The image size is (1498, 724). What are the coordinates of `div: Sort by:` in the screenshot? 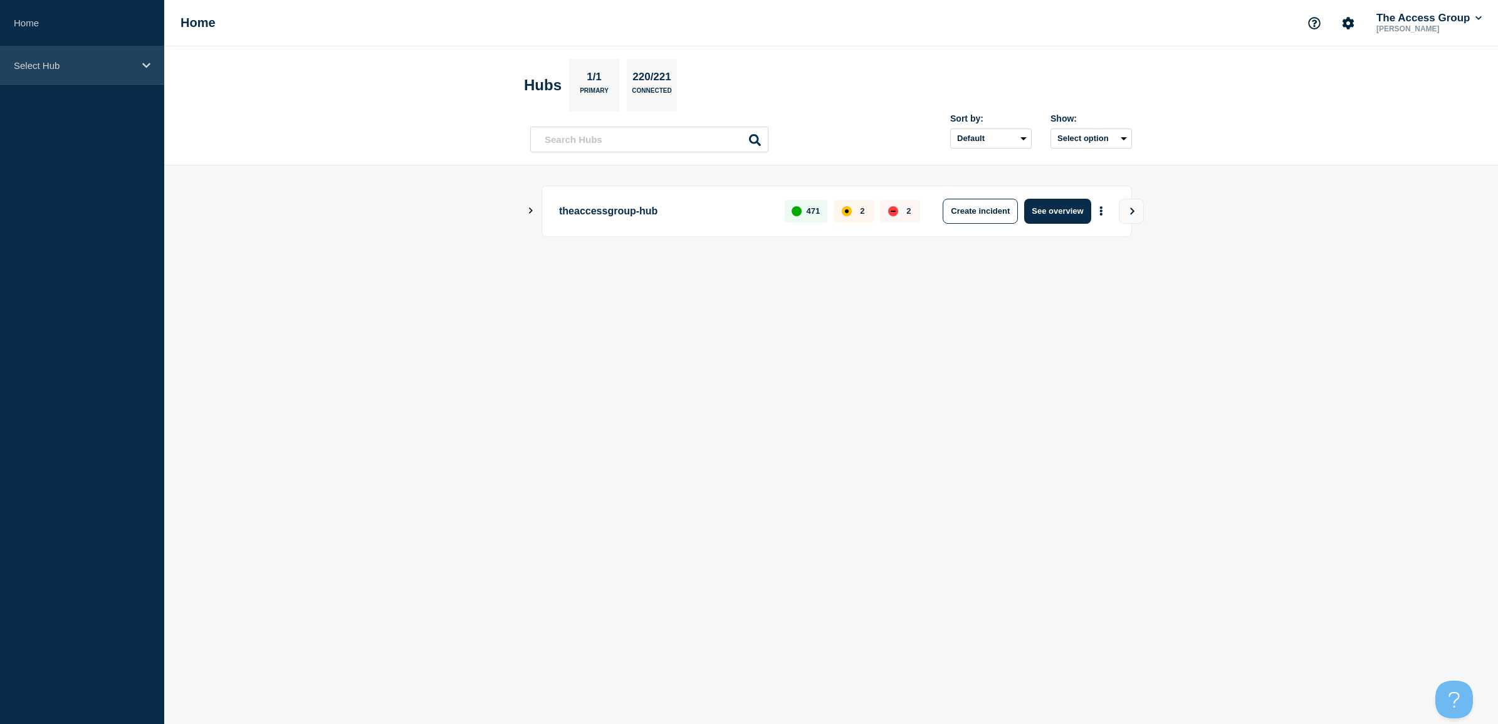 It's located at (991, 118).